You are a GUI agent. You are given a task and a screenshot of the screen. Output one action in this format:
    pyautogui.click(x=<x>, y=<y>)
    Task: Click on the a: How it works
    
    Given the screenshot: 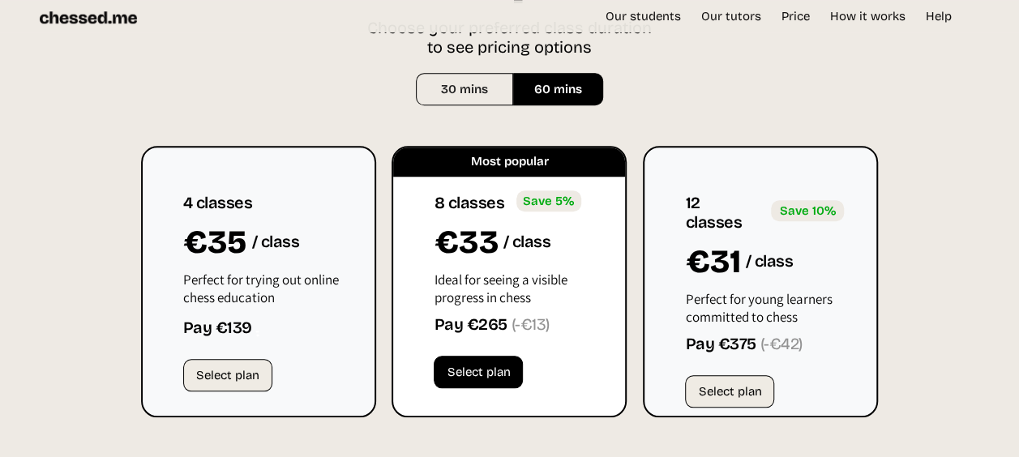 What is the action you would take?
    pyautogui.click(x=867, y=16)
    